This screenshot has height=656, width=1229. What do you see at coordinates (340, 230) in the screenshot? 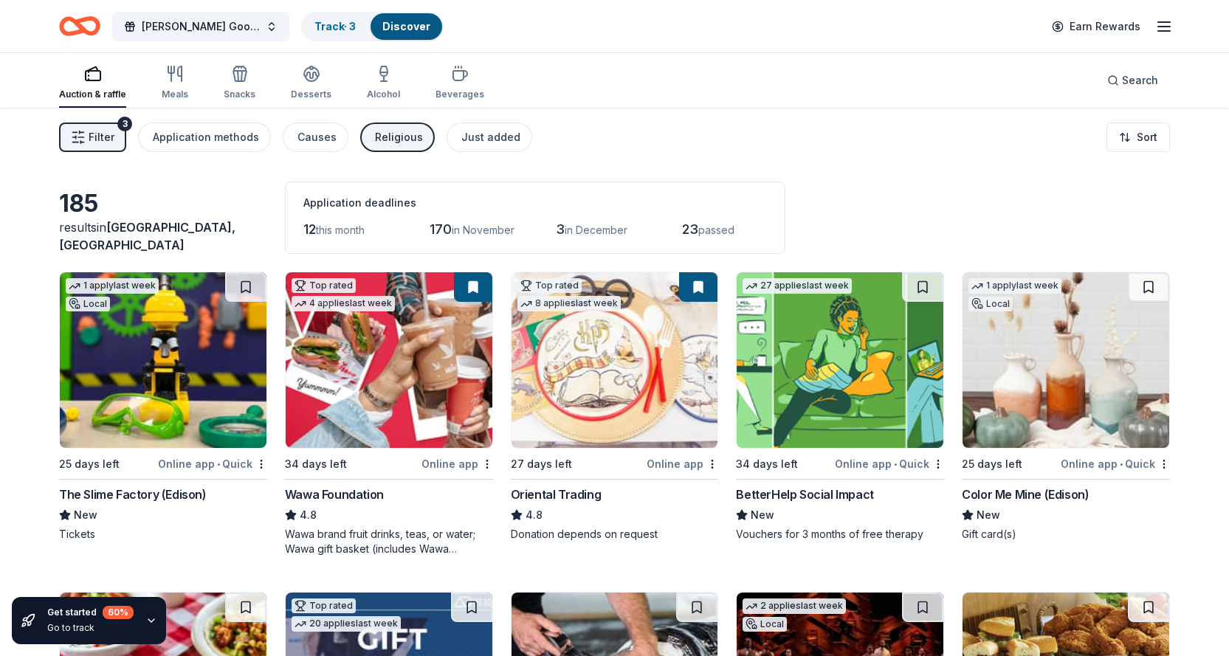
I see `span: this month` at bounding box center [340, 230].